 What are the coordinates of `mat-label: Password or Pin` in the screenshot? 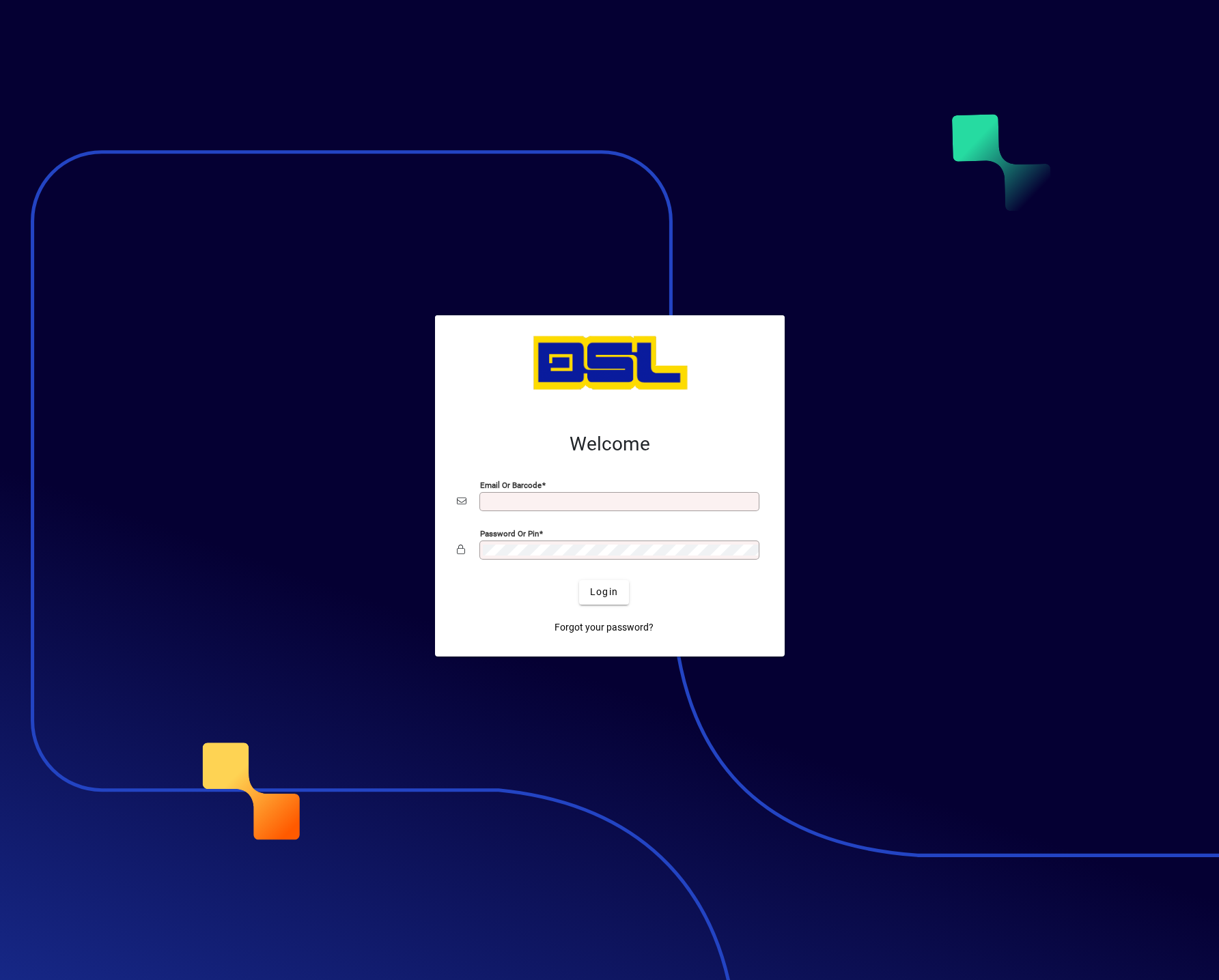 It's located at (509, 533).